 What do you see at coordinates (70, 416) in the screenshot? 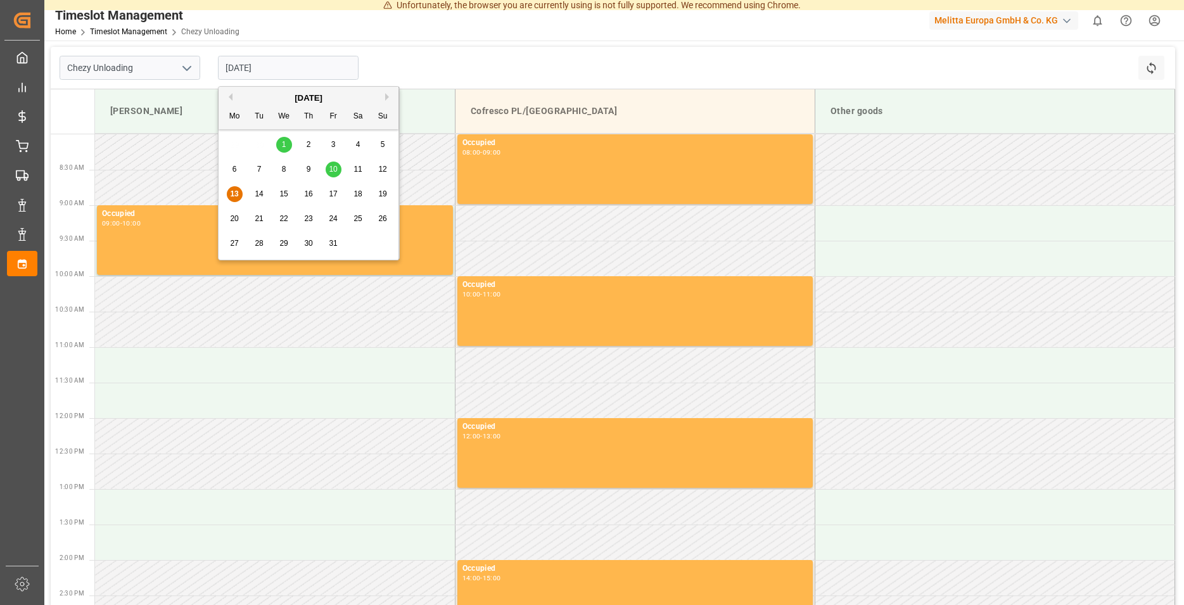
I see `span: 12:00 PM` at bounding box center [70, 416].